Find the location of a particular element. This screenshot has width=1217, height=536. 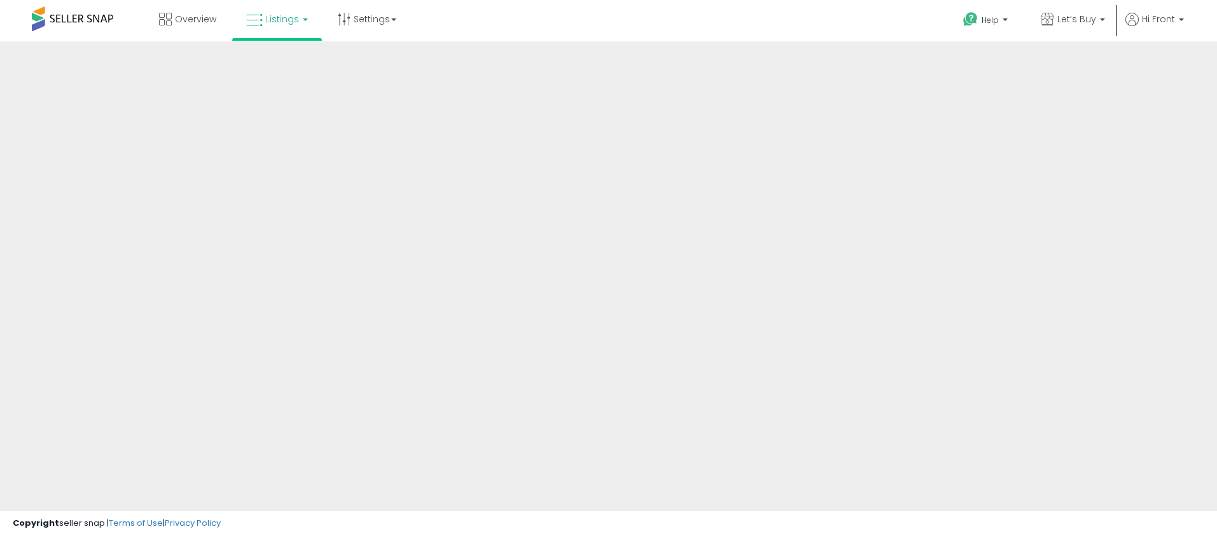

span: Listings is located at coordinates (283, 19).